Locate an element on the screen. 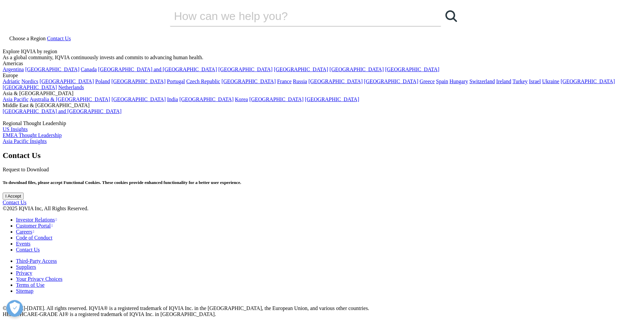  a: Korea is located at coordinates (241, 99).